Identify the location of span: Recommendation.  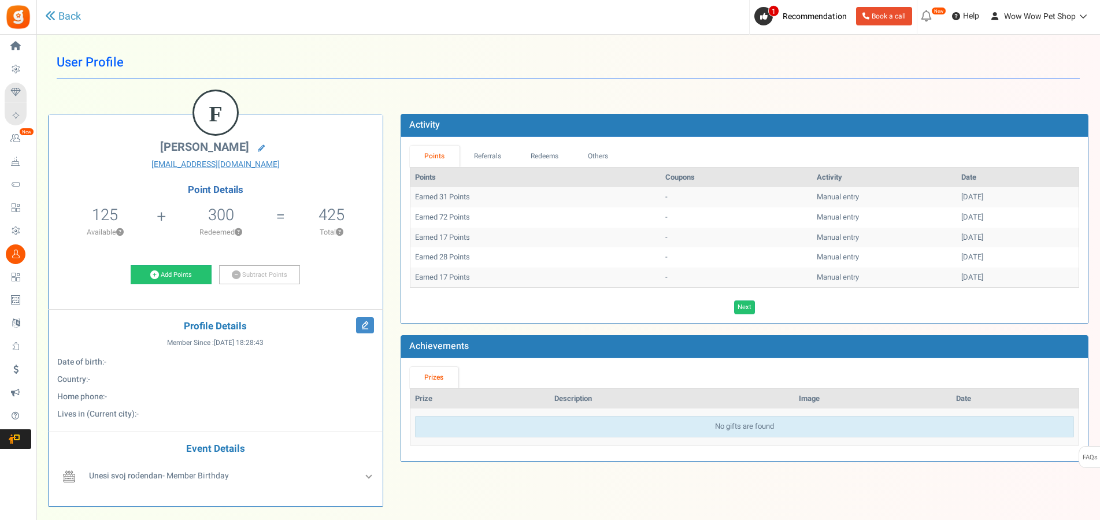
(814, 16).